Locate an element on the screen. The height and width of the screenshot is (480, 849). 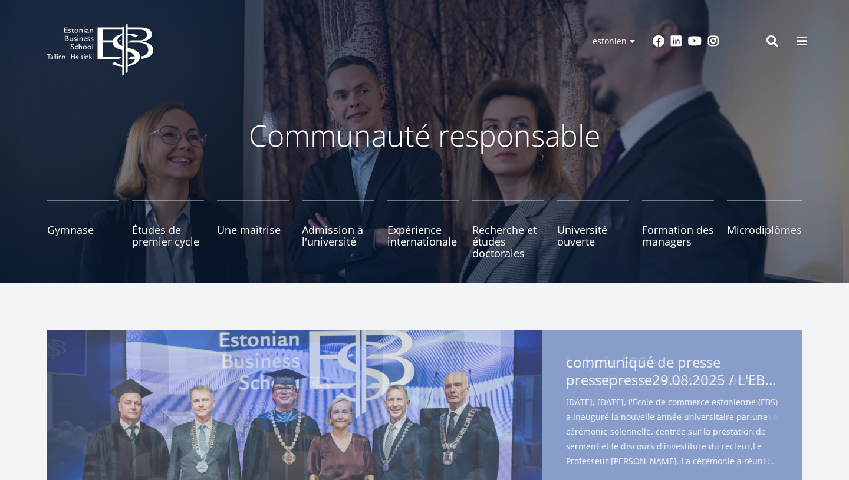
font: Université ouverte is located at coordinates (582, 236).